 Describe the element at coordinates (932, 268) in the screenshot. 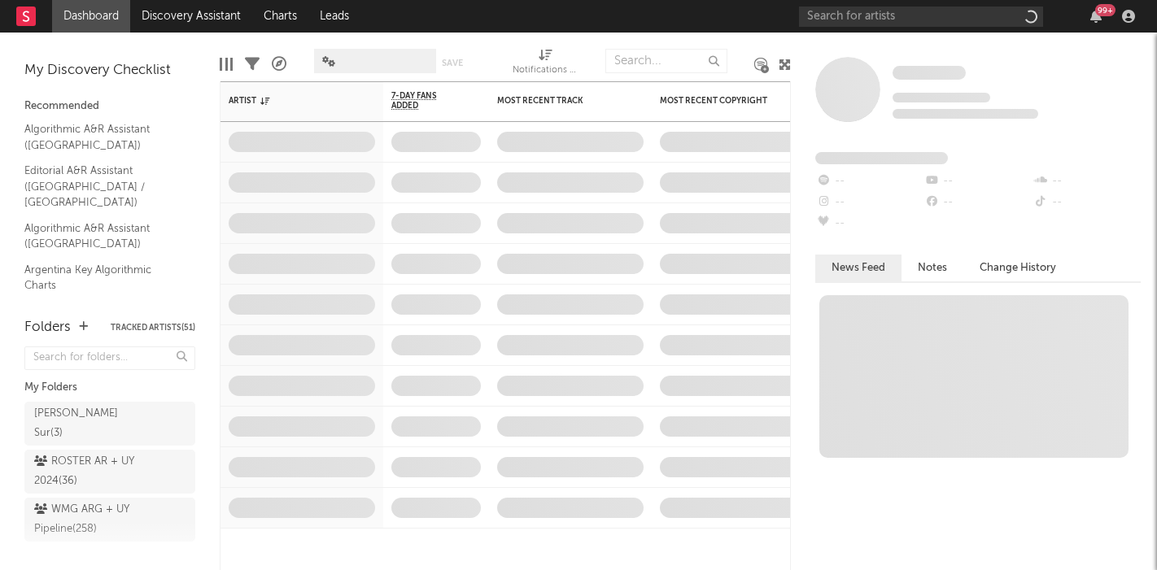

I see `button: Notes` at that location.